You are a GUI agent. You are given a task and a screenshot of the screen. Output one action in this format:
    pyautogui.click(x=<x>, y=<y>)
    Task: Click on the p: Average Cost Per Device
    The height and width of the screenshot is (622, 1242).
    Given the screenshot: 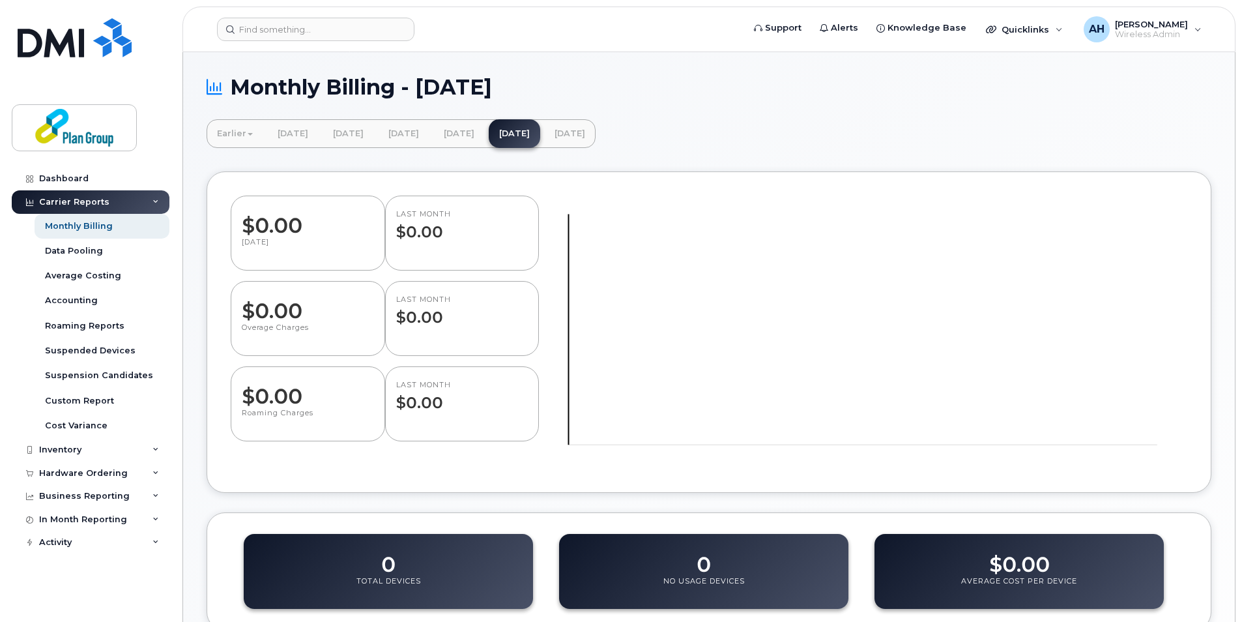 What is the action you would take?
    pyautogui.click(x=1019, y=588)
    